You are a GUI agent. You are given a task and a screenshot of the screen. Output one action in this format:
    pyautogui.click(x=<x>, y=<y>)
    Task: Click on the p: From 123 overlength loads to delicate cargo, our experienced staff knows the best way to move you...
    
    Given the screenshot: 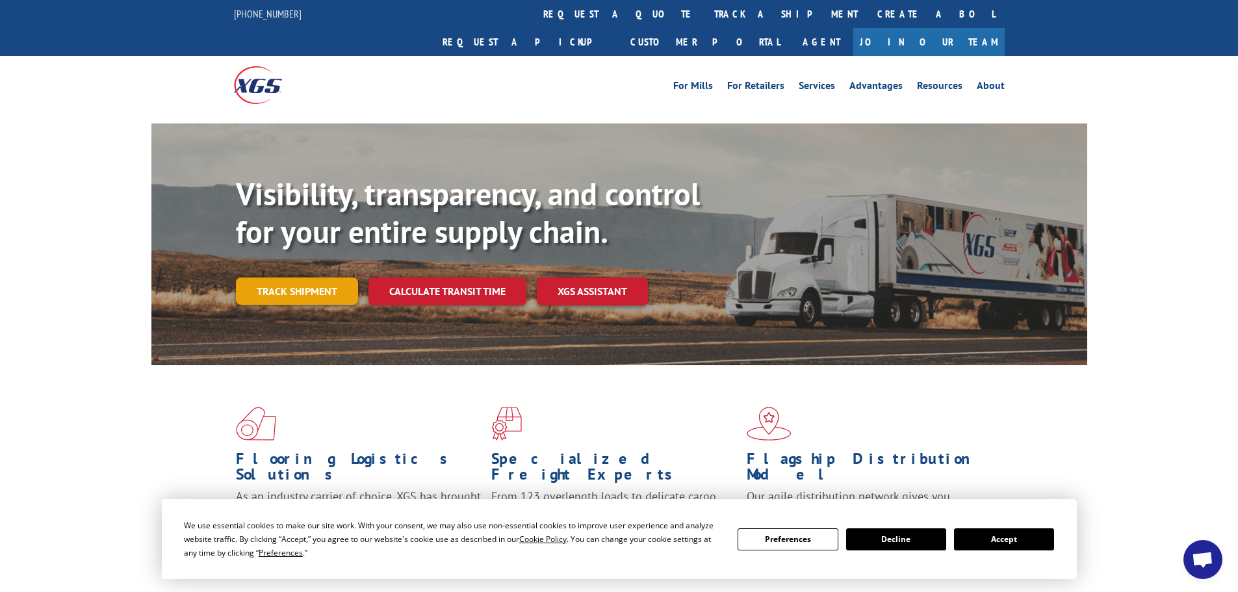 What is the action you would take?
    pyautogui.click(x=614, y=517)
    